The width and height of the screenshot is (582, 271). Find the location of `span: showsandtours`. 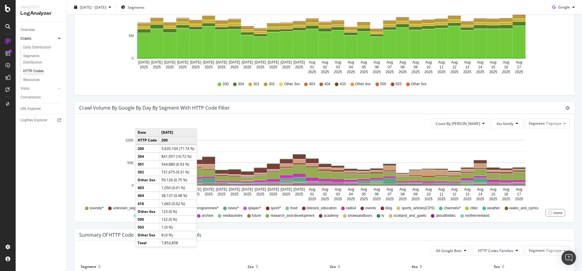

span: showsandtours is located at coordinates (360, 215).